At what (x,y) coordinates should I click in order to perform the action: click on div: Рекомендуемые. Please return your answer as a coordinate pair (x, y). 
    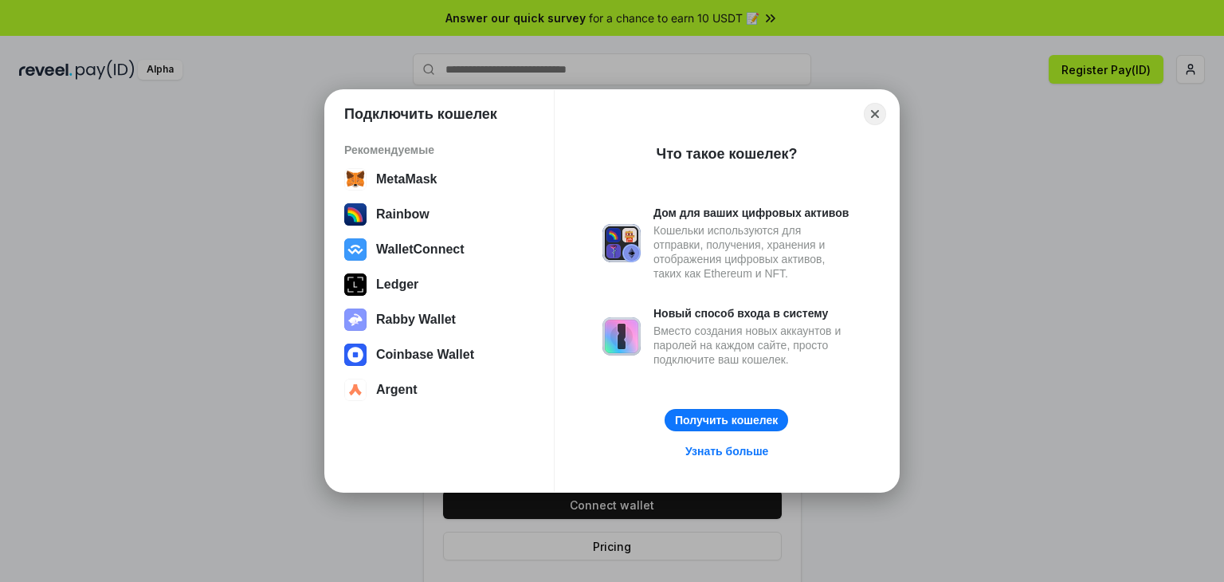
    Looking at the image, I should click on (439, 150).